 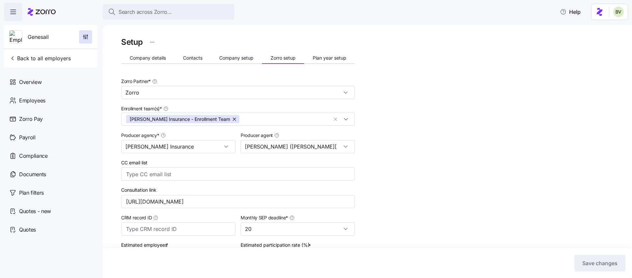 I want to click on button: Save changes, so click(x=600, y=263).